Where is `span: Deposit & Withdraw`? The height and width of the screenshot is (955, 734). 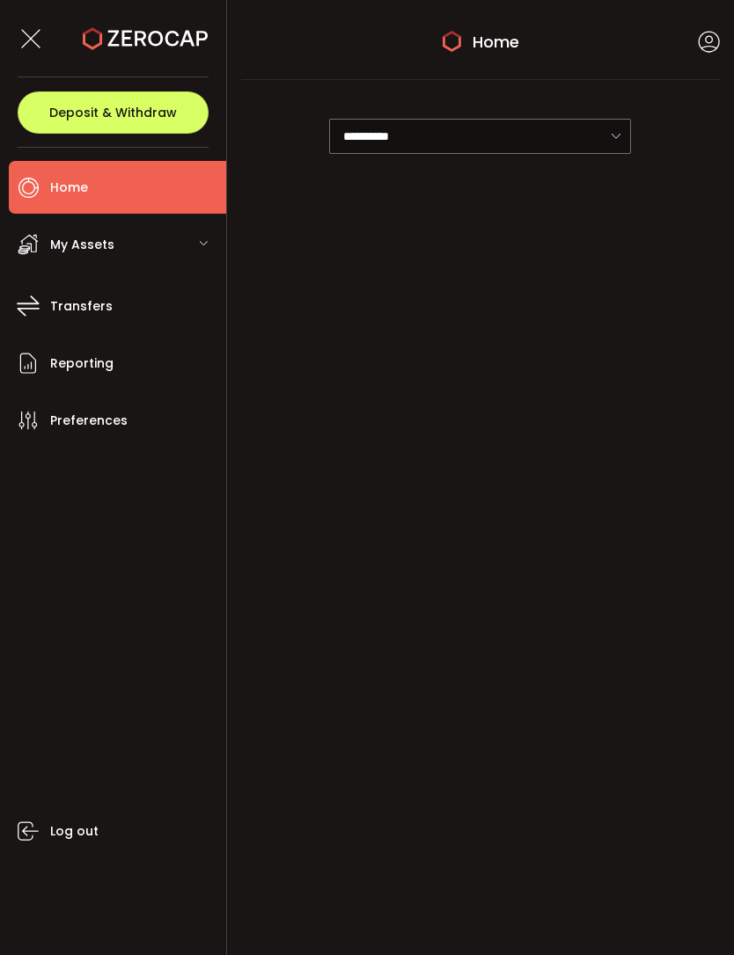
span: Deposit & Withdraw is located at coordinates (113, 113).